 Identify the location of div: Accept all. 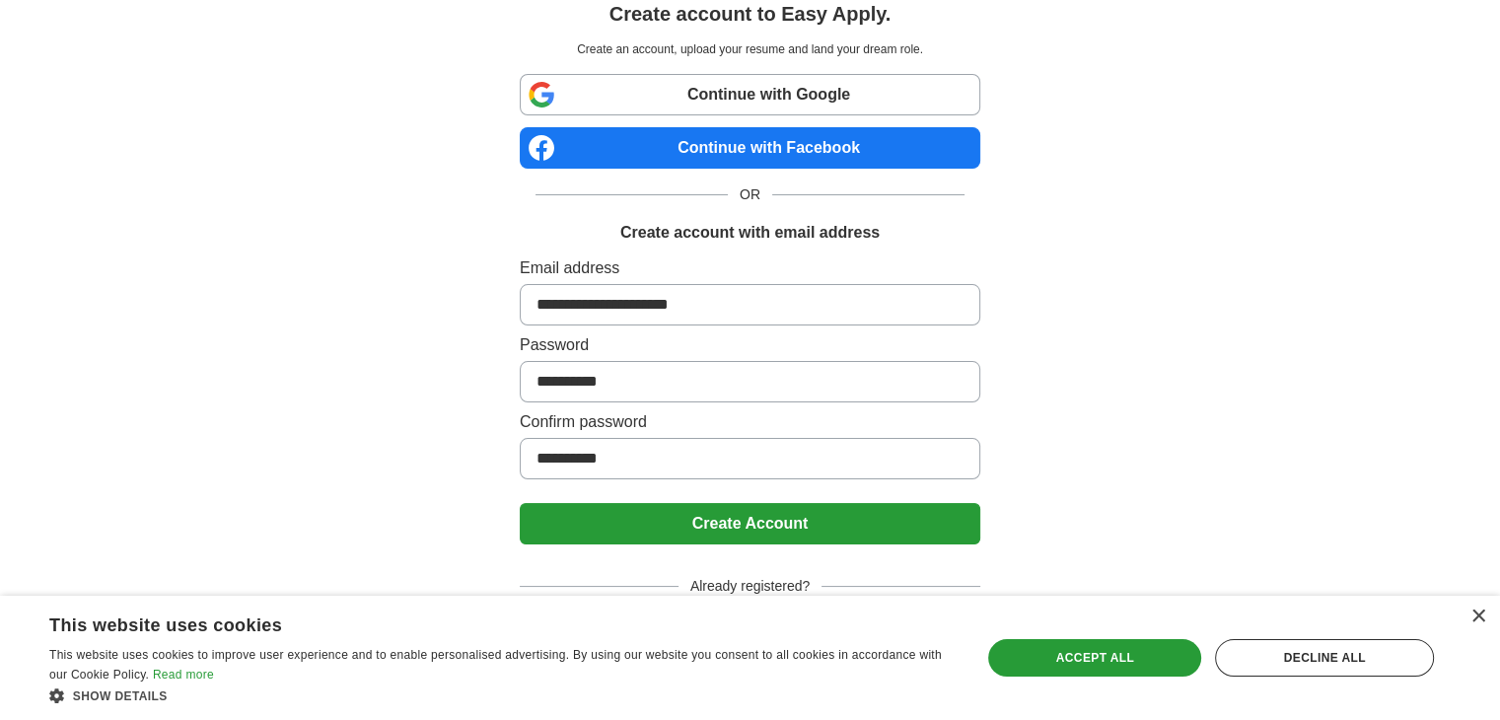
(1094, 658).